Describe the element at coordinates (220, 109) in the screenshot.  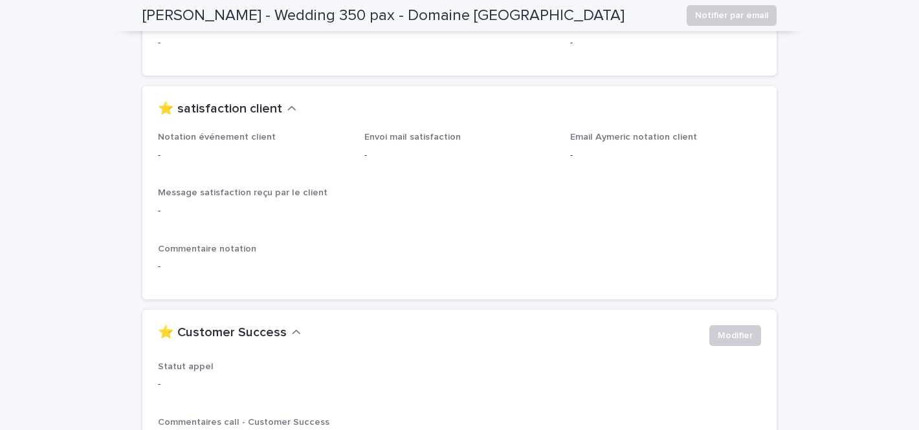
I see `h2: ⭐ satisfaction client` at that location.